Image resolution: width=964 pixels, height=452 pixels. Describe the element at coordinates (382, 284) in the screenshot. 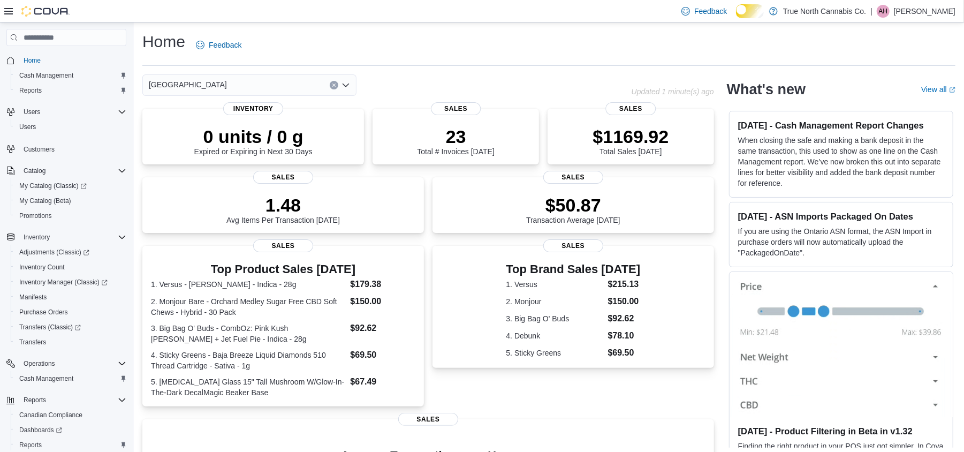

I see `dd: $179.38` at that location.